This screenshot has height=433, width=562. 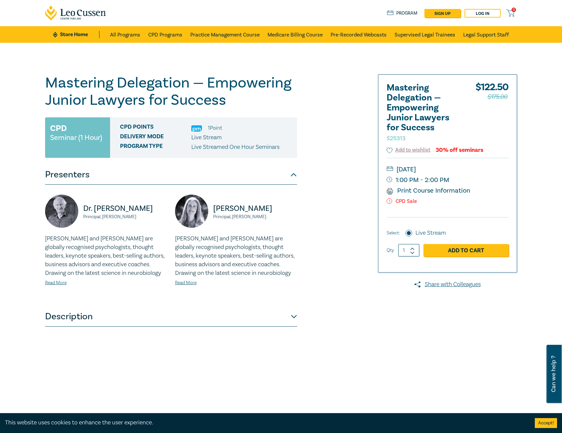 I want to click on label: Qty, so click(x=390, y=250).